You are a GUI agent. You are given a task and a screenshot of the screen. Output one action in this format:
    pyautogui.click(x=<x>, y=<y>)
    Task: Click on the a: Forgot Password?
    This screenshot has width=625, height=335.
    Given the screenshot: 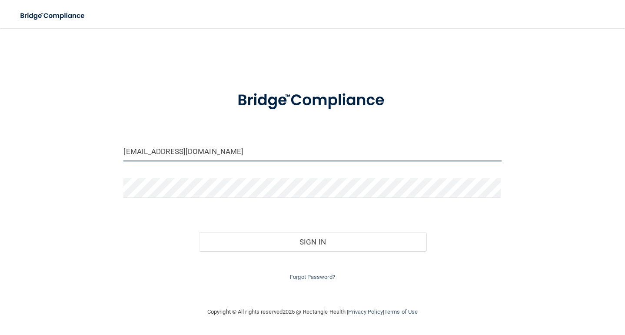 What is the action you would take?
    pyautogui.click(x=312, y=276)
    